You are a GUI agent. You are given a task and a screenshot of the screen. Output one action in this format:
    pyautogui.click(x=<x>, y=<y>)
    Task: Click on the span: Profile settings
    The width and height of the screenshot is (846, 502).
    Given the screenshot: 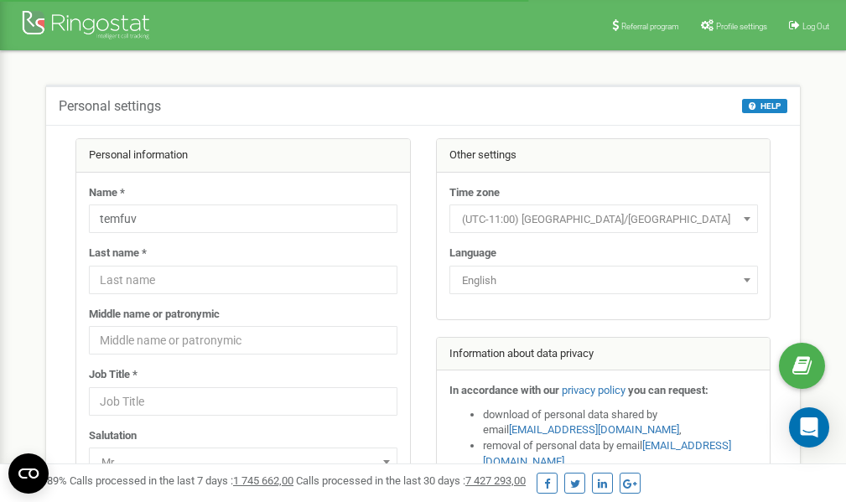 What is the action you would take?
    pyautogui.click(x=741, y=26)
    